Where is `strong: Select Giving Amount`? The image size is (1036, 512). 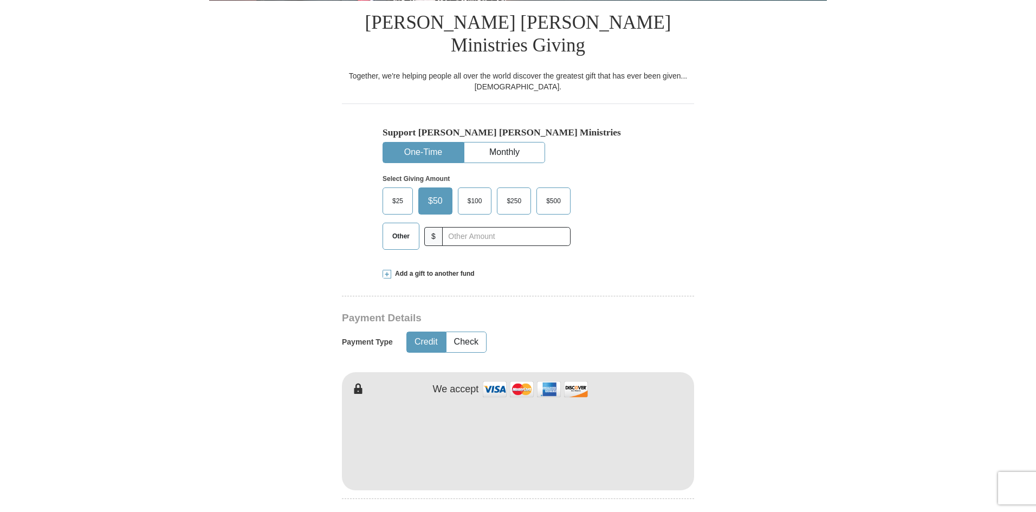
strong: Select Giving Amount is located at coordinates (416, 179).